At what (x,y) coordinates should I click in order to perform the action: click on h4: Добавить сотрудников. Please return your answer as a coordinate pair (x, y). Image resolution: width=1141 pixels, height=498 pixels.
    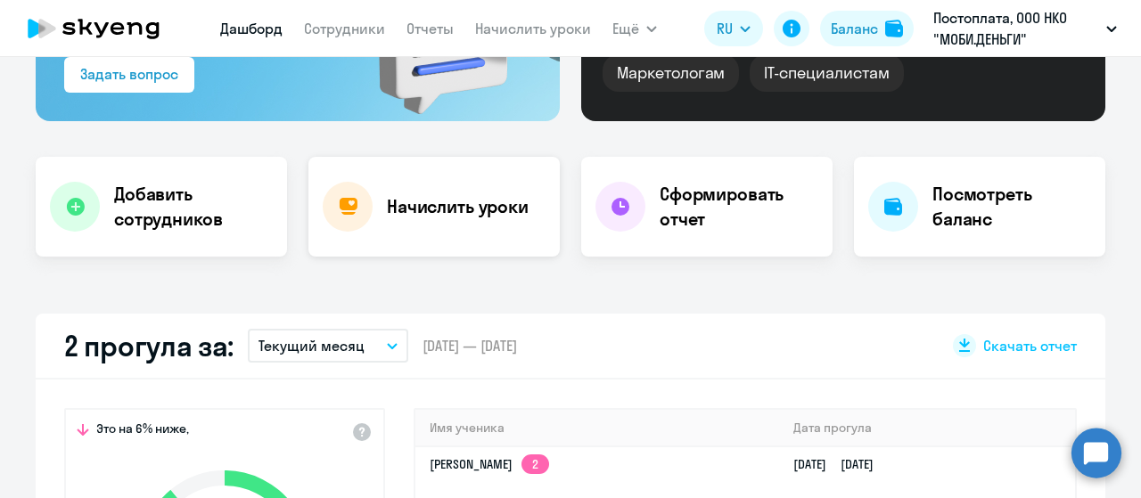
    Looking at the image, I should click on (194, 207).